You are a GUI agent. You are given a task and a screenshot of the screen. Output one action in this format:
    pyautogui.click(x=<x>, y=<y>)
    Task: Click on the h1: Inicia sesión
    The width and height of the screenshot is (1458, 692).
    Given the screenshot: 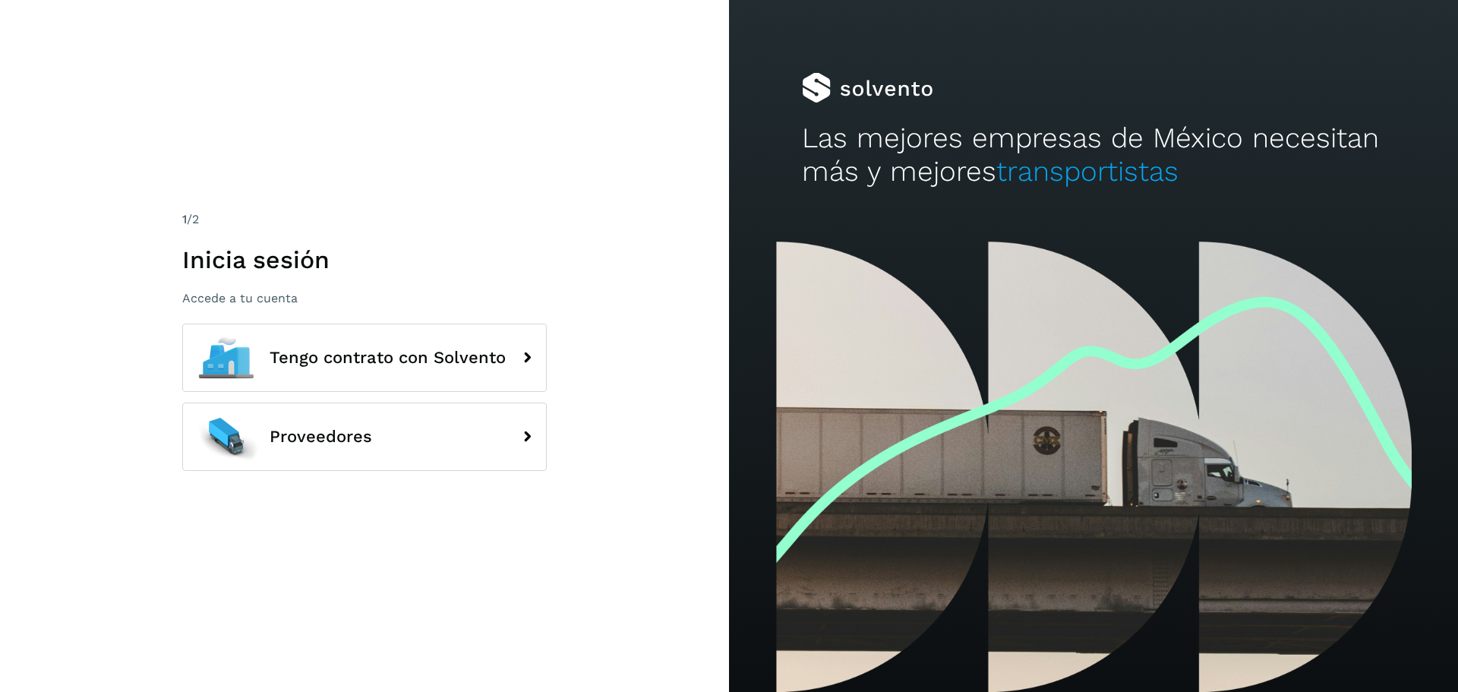 What is the action you would take?
    pyautogui.click(x=365, y=260)
    